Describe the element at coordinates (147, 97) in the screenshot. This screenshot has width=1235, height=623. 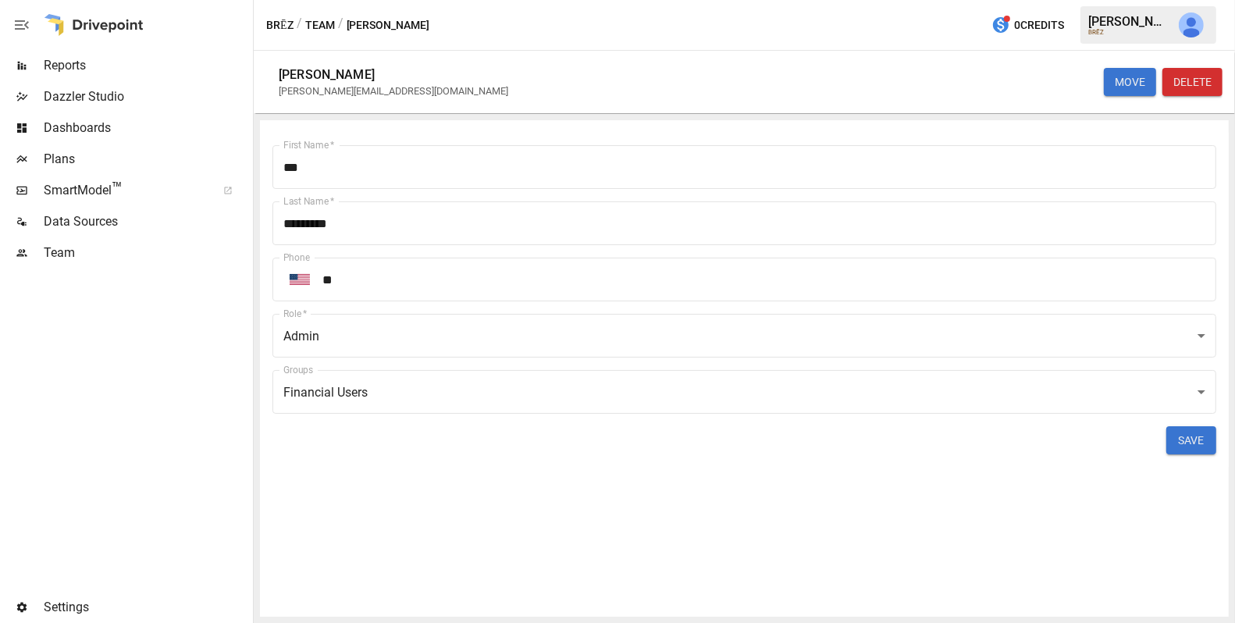
I see `span: Dazzler Studio` at that location.